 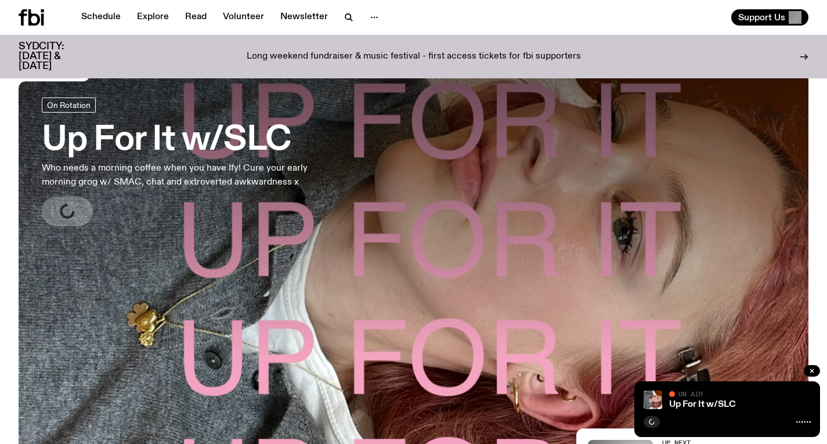 I want to click on span: On Air, so click(x=691, y=394).